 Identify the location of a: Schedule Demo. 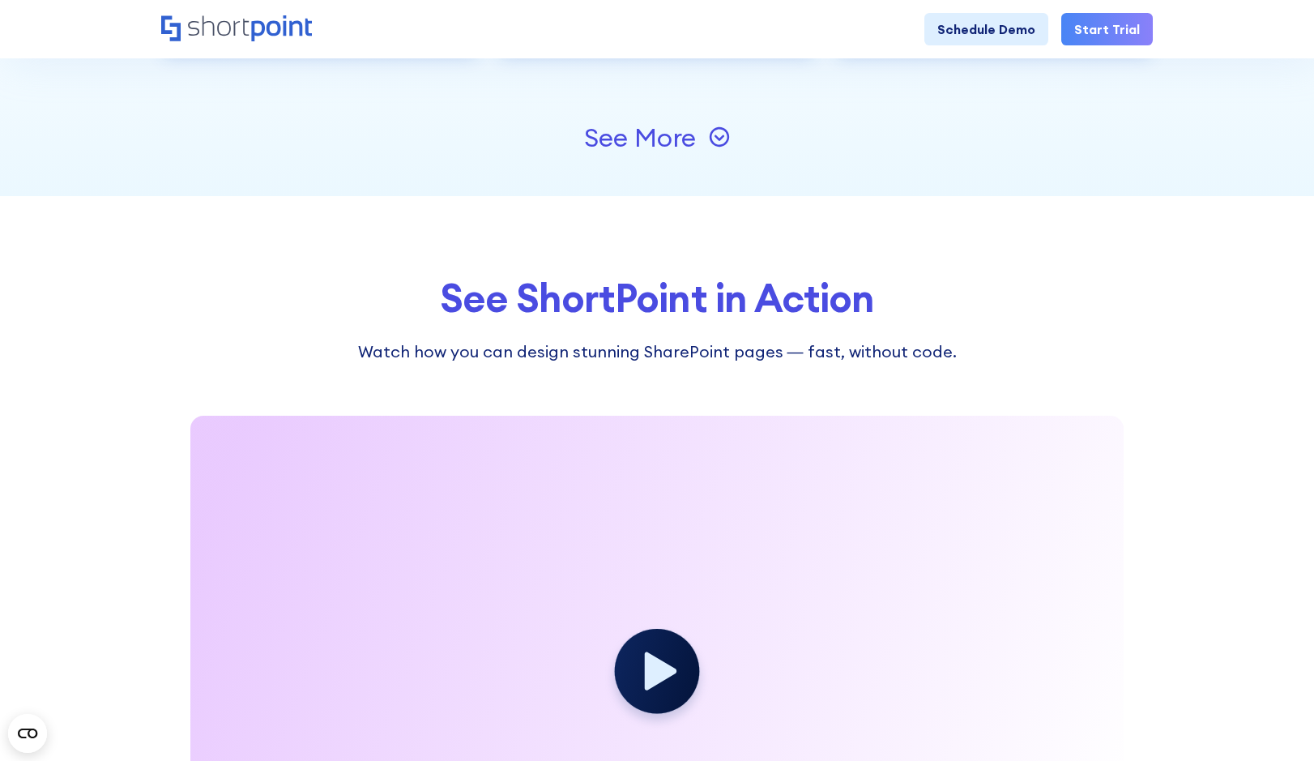
(986, 29).